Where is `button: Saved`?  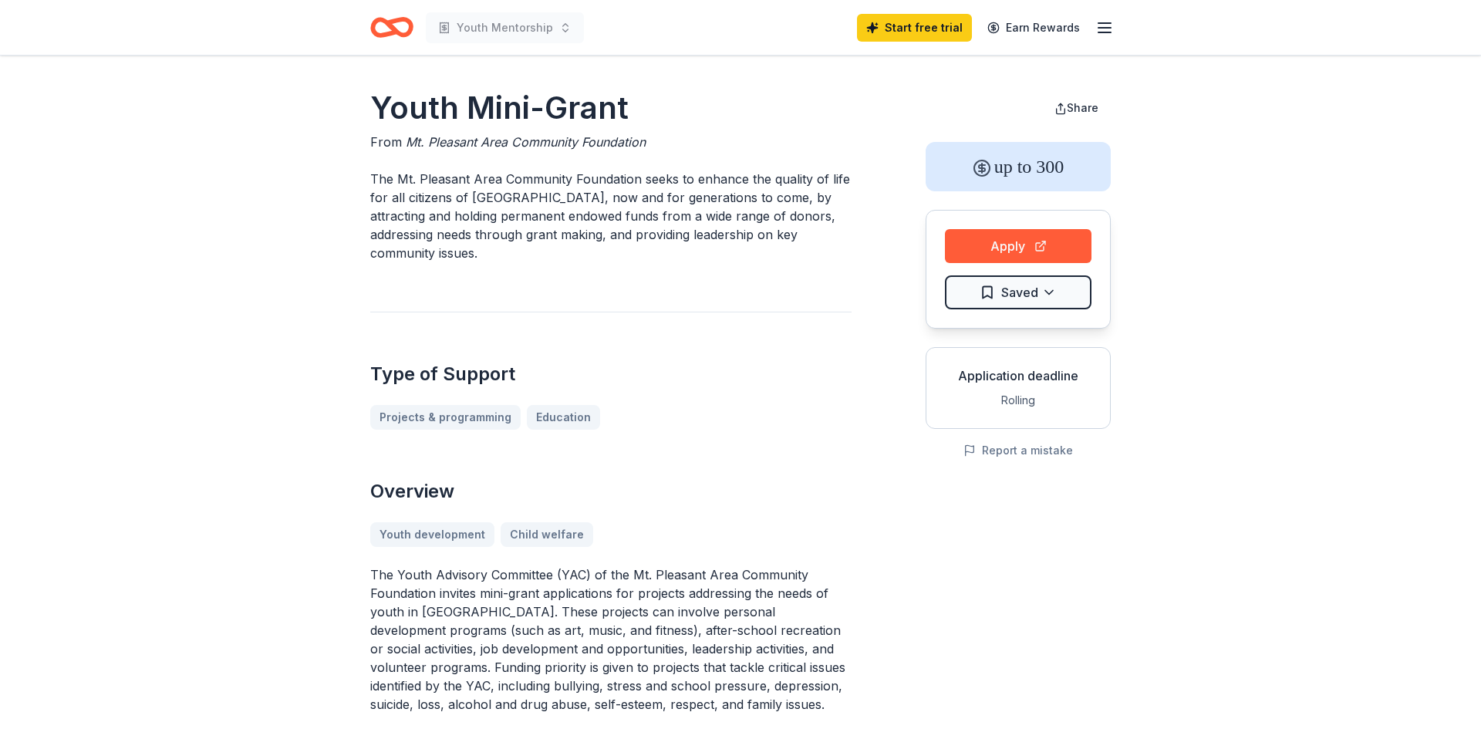 button: Saved is located at coordinates (1018, 292).